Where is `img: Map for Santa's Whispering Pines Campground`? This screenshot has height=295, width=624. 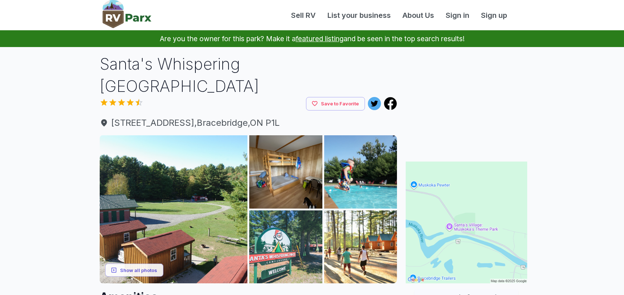 img: Map for Santa's Whispering Pines Campground is located at coordinates (467, 222).